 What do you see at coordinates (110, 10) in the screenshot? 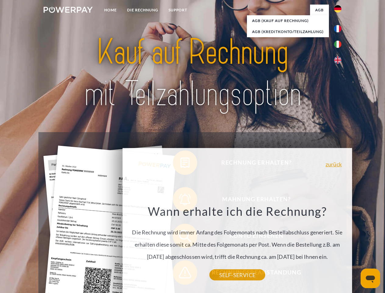
I see `a: Home` at bounding box center [110, 10].